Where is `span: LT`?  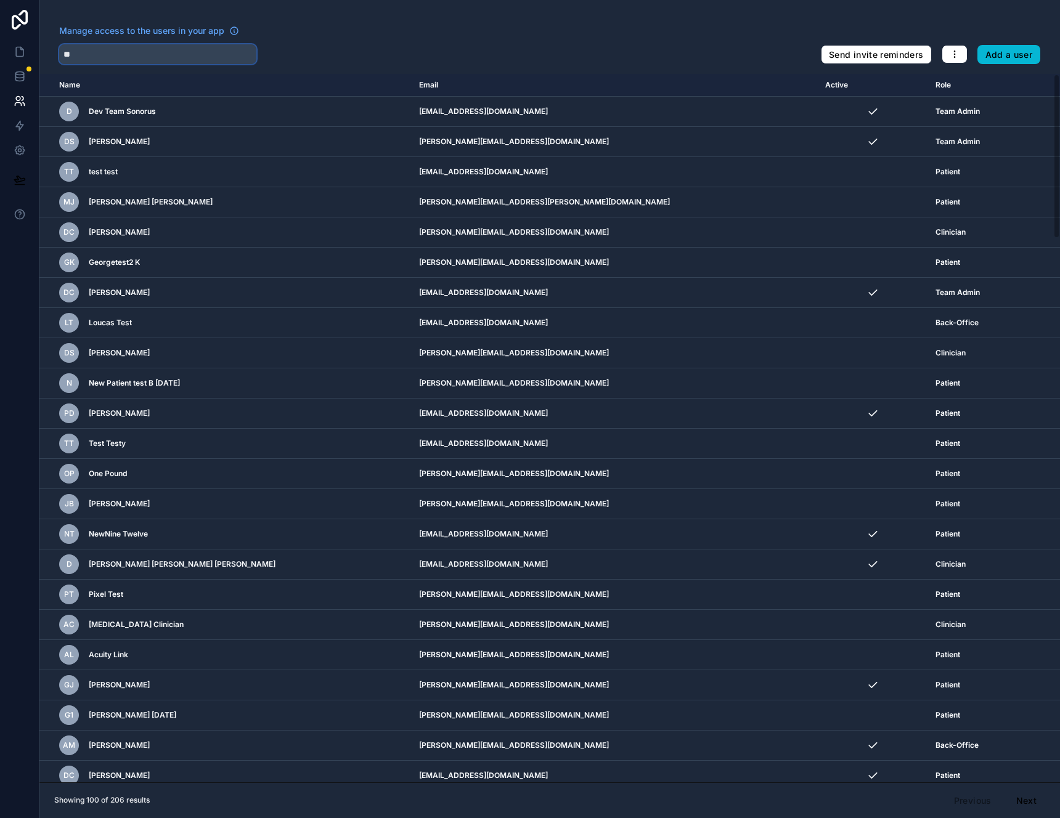 span: LT is located at coordinates (69, 323).